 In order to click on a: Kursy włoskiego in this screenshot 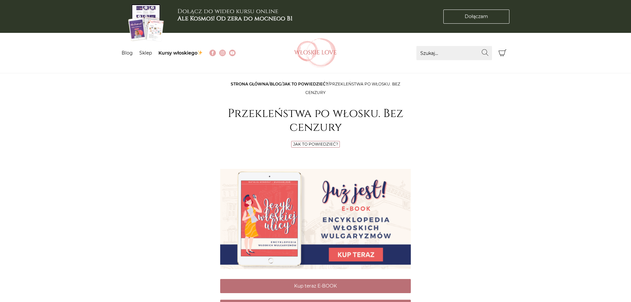, I will do `click(181, 53)`.